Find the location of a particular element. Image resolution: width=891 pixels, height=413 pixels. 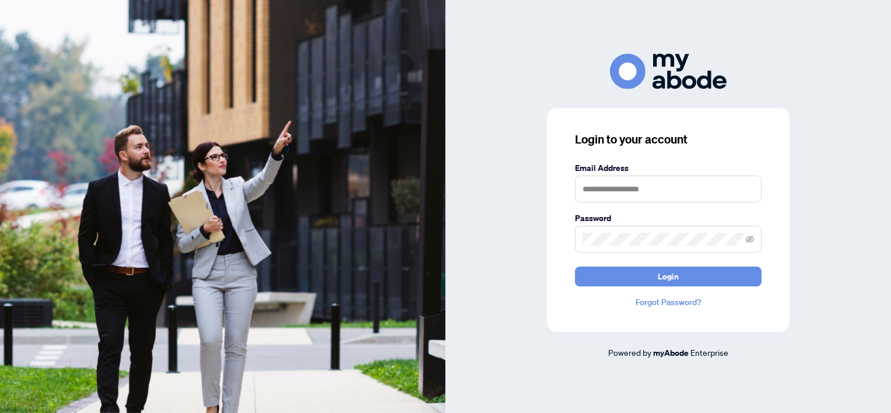

h3: Login to your account is located at coordinates (668, 139).